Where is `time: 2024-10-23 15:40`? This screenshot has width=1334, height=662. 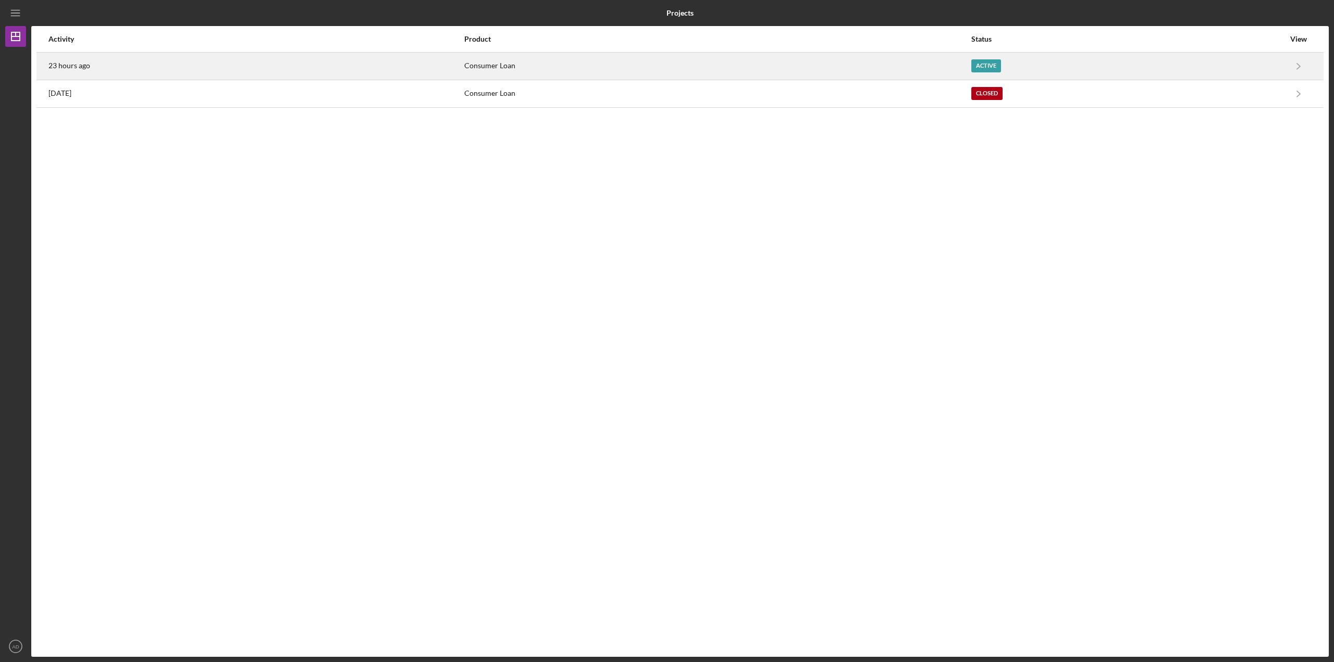 time: 2024-10-23 15:40 is located at coordinates (60, 93).